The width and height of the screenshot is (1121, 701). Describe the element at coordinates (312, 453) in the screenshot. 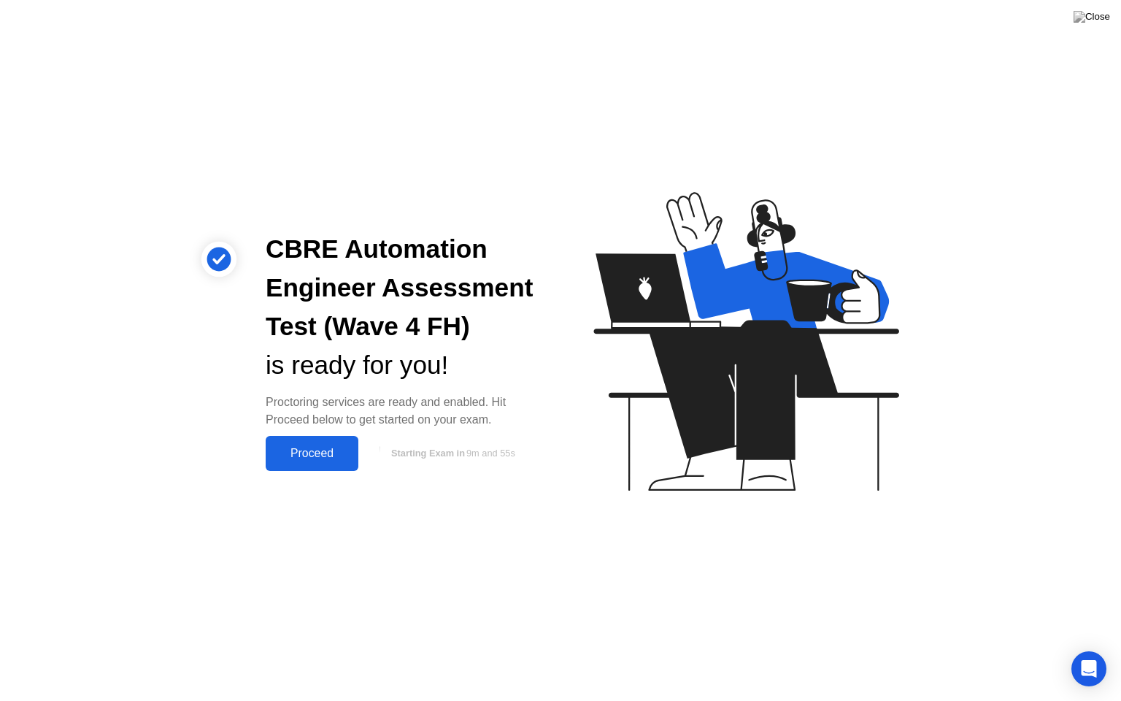

I see `div: Proceed` at that location.